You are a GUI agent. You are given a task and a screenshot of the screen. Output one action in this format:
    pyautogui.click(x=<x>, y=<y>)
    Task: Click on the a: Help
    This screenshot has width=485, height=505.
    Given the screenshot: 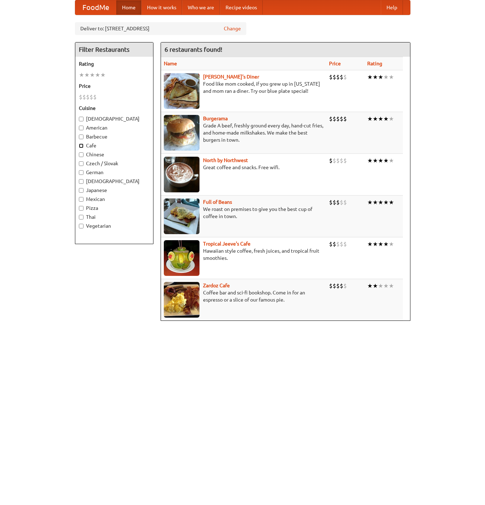 What is the action you would take?
    pyautogui.click(x=392, y=7)
    